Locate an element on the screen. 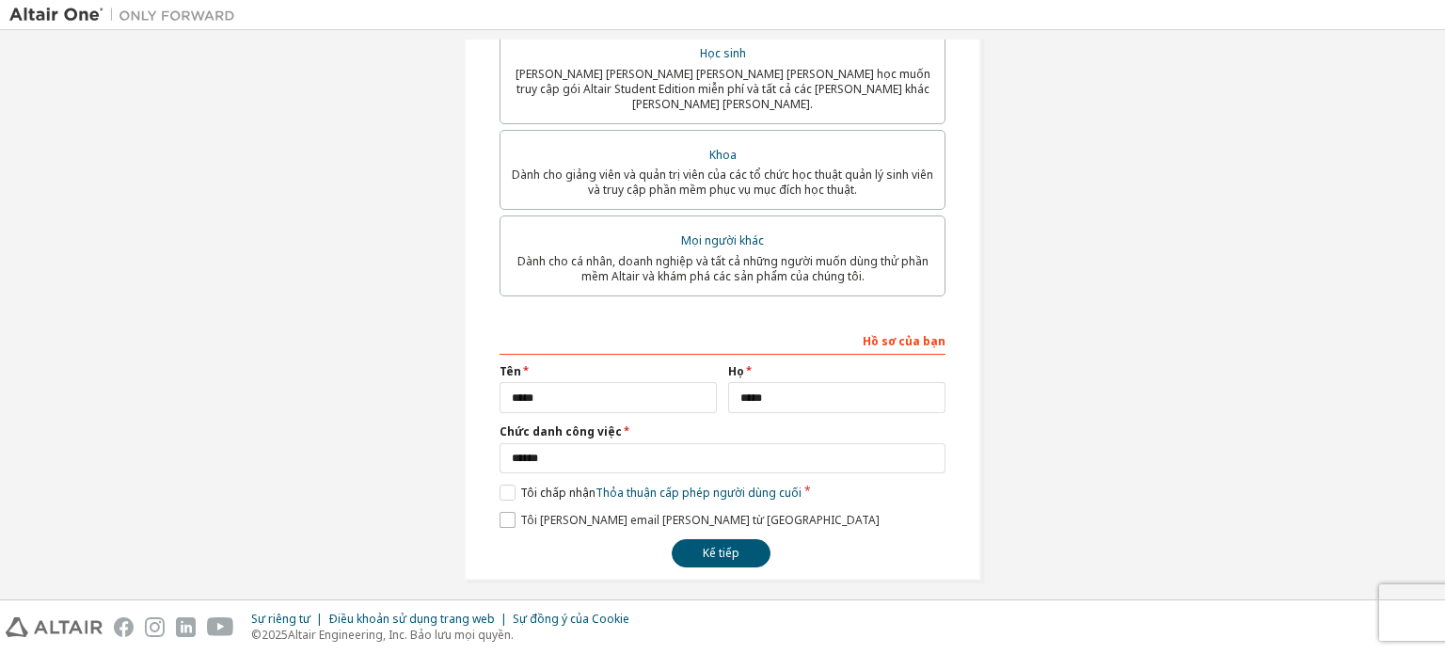  img: facebook.svg is located at coordinates (123, 626).